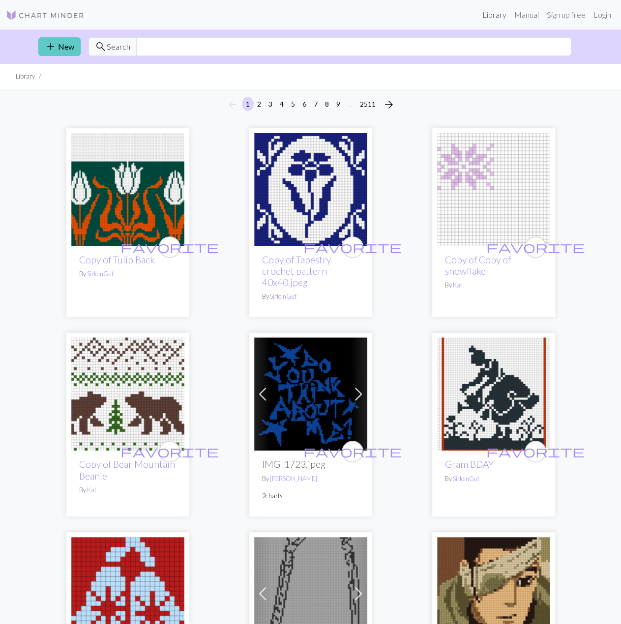 Image resolution: width=621 pixels, height=624 pixels. I want to click on button: 3, so click(270, 104).